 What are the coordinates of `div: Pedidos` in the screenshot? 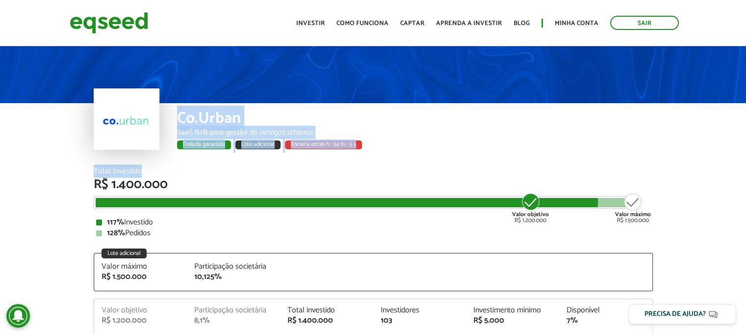 It's located at (373, 233).